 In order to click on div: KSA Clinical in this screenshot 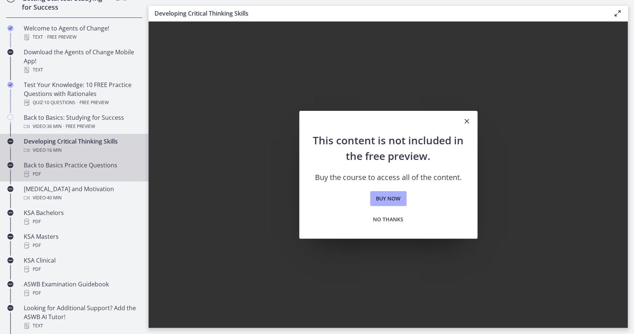, I will do `click(82, 265)`.